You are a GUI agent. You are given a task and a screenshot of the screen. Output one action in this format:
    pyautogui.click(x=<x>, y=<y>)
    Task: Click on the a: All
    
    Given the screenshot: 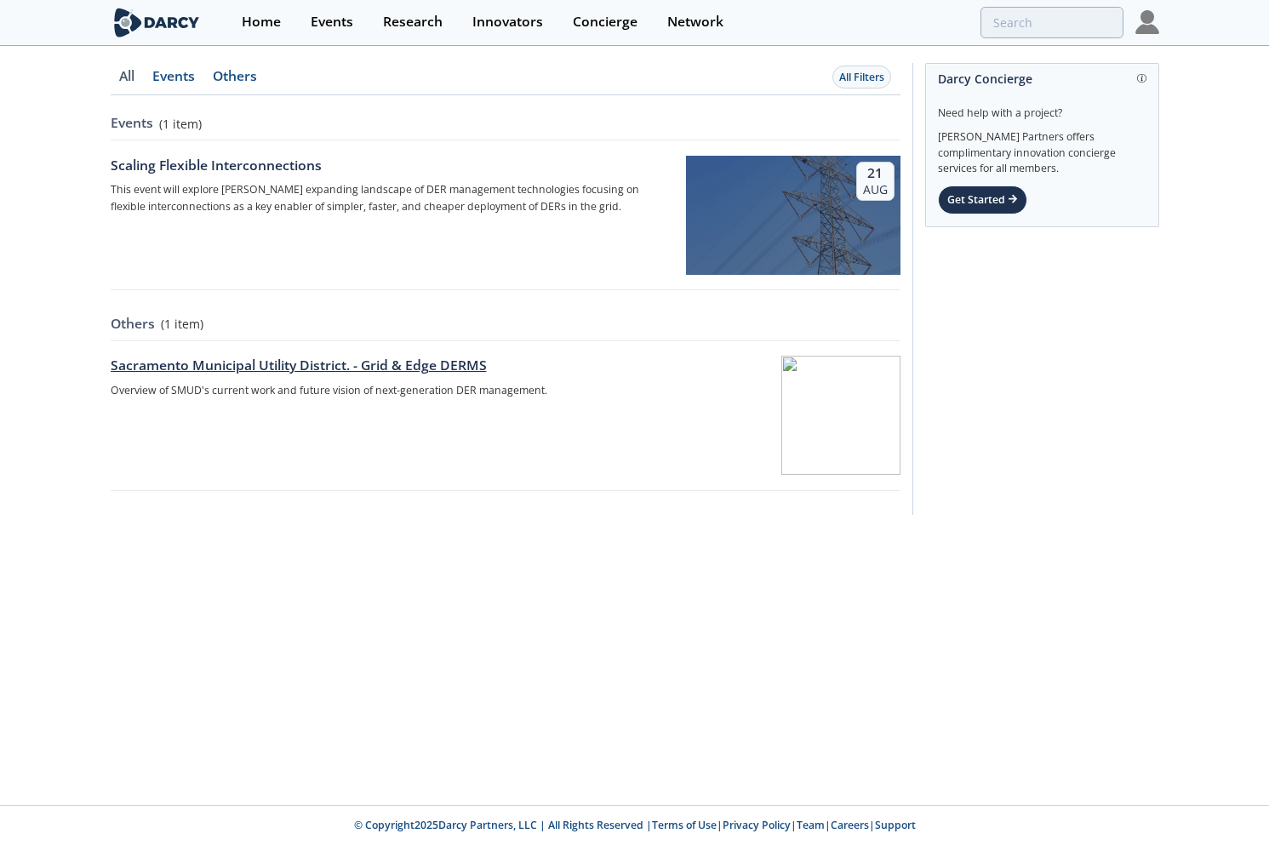 What is the action you would take?
    pyautogui.click(x=127, y=83)
    